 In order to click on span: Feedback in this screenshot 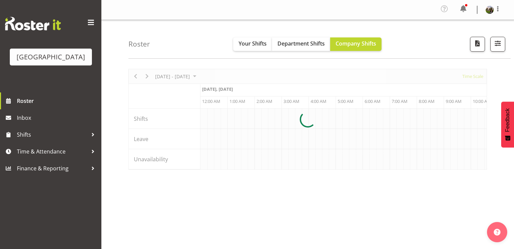, I will do `click(507, 120)`.